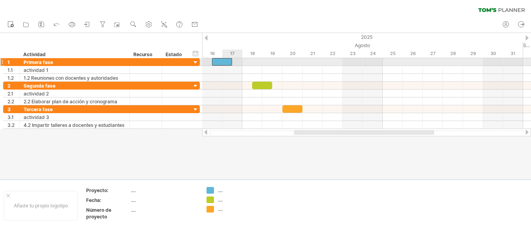 Image resolution: width=531 pixels, height=231 pixels. What do you see at coordinates (253, 53) in the screenshot?
I see `font: 18` at bounding box center [253, 53].